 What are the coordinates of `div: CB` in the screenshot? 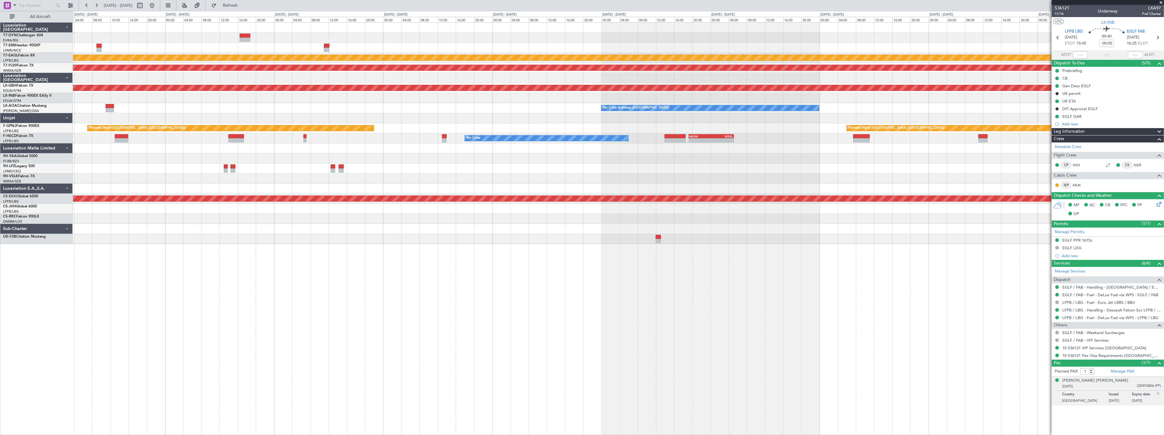 It's located at (1065, 78).